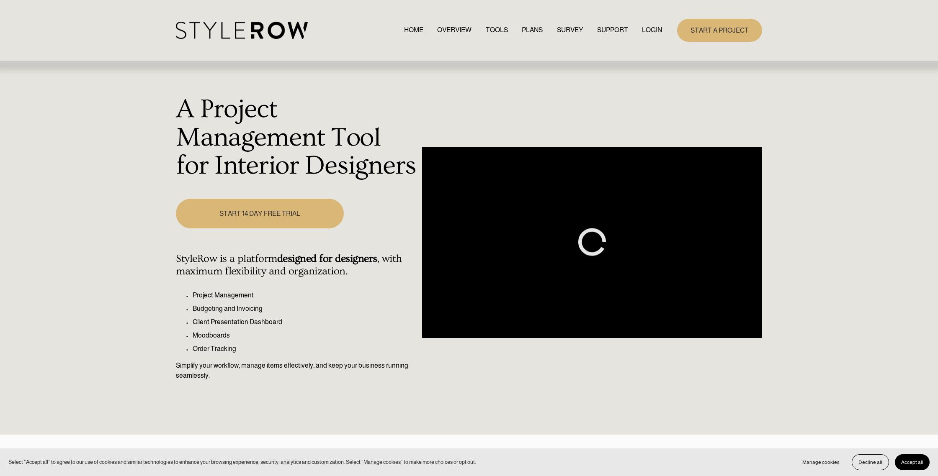 The width and height of the screenshot is (938, 476). I want to click on button: Accept all, so click(912, 463).